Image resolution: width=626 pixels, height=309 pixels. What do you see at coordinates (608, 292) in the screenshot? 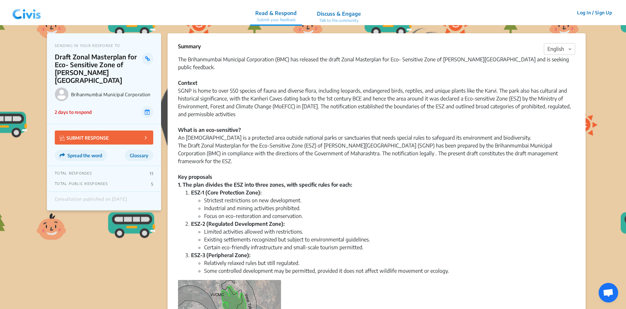
I see `div: Open chat` at bounding box center [608, 292].